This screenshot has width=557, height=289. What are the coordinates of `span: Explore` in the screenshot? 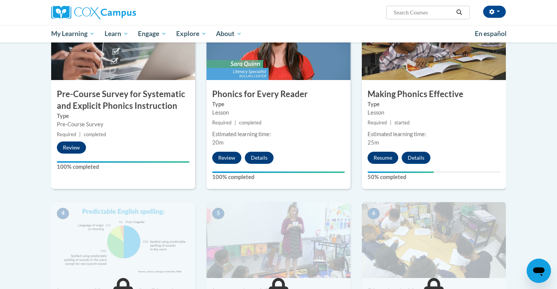 It's located at (191, 34).